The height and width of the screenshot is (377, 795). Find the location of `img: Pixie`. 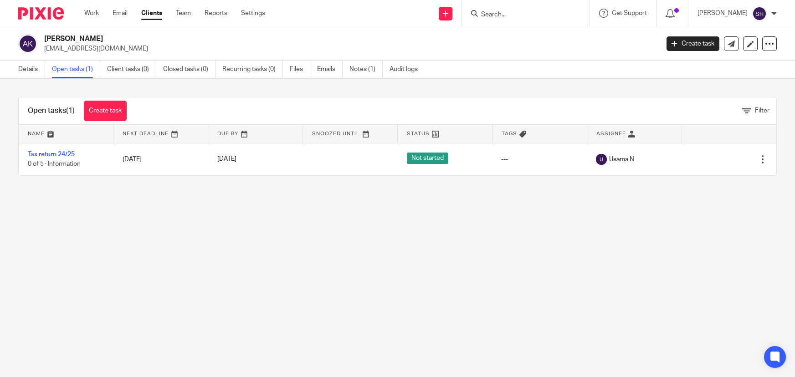

img: Pixie is located at coordinates (41, 13).